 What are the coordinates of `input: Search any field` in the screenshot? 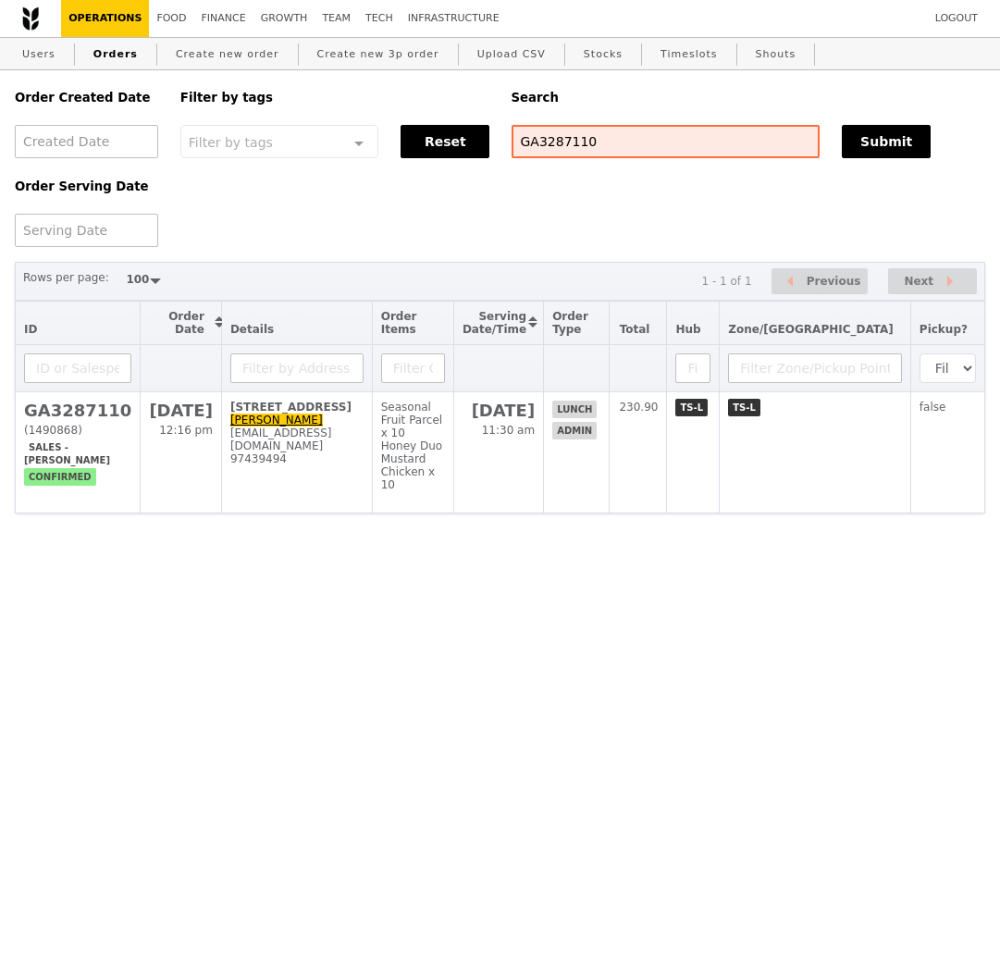 It's located at (666, 141).